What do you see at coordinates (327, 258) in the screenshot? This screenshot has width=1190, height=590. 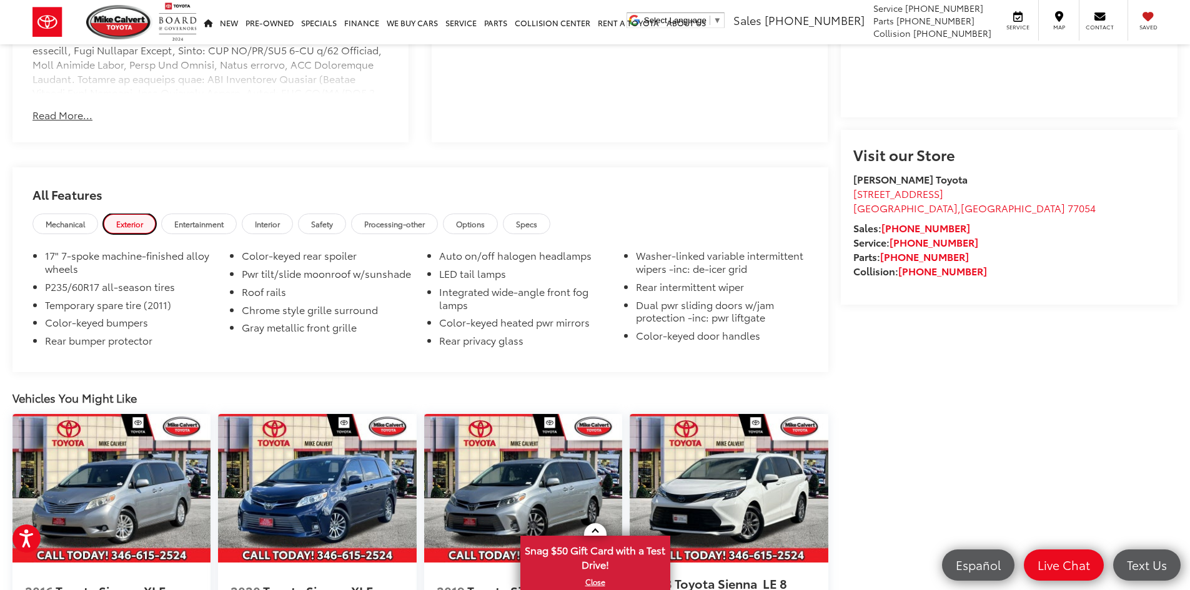 I see `li: Color-keyed rear spoiler` at bounding box center [327, 258].